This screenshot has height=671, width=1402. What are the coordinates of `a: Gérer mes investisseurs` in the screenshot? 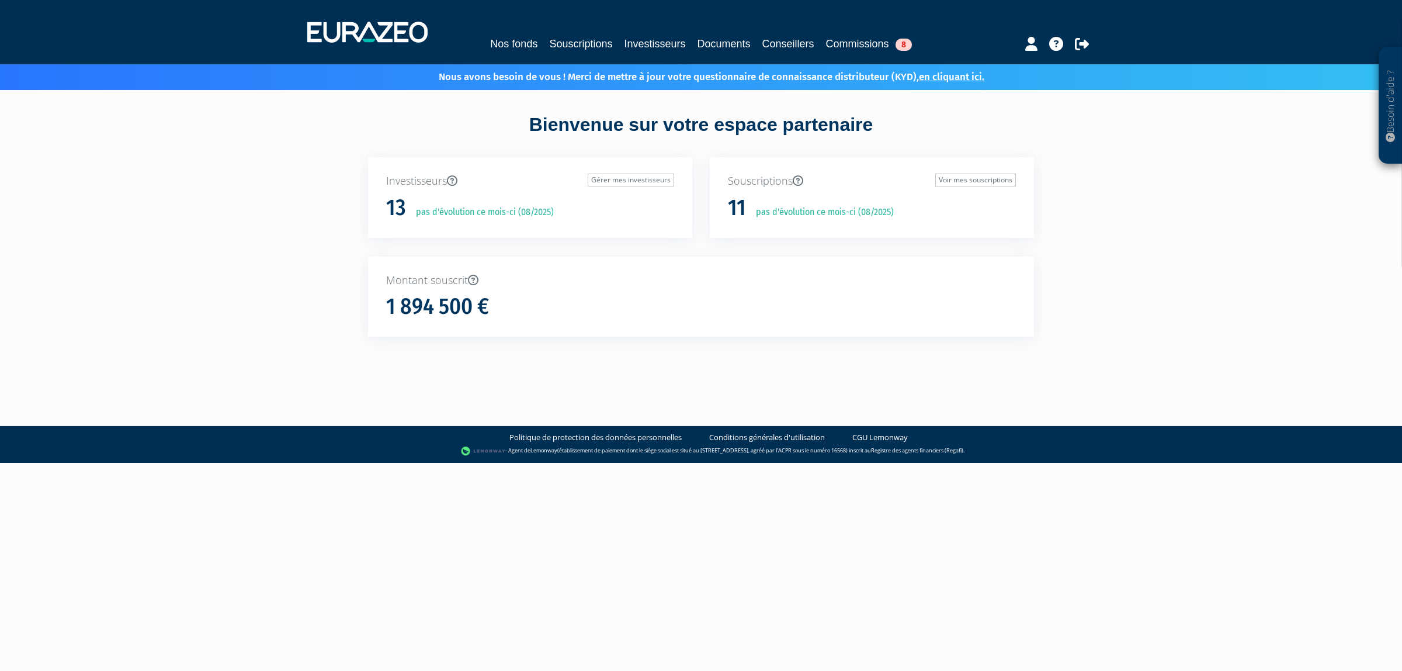 It's located at (631, 180).